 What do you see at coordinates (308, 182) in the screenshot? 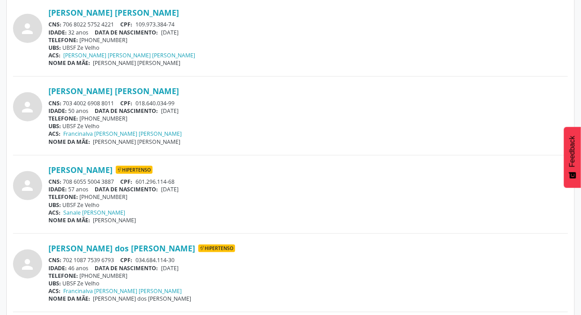
I see `div: 708 6055 5004 3887` at bounding box center [308, 182].